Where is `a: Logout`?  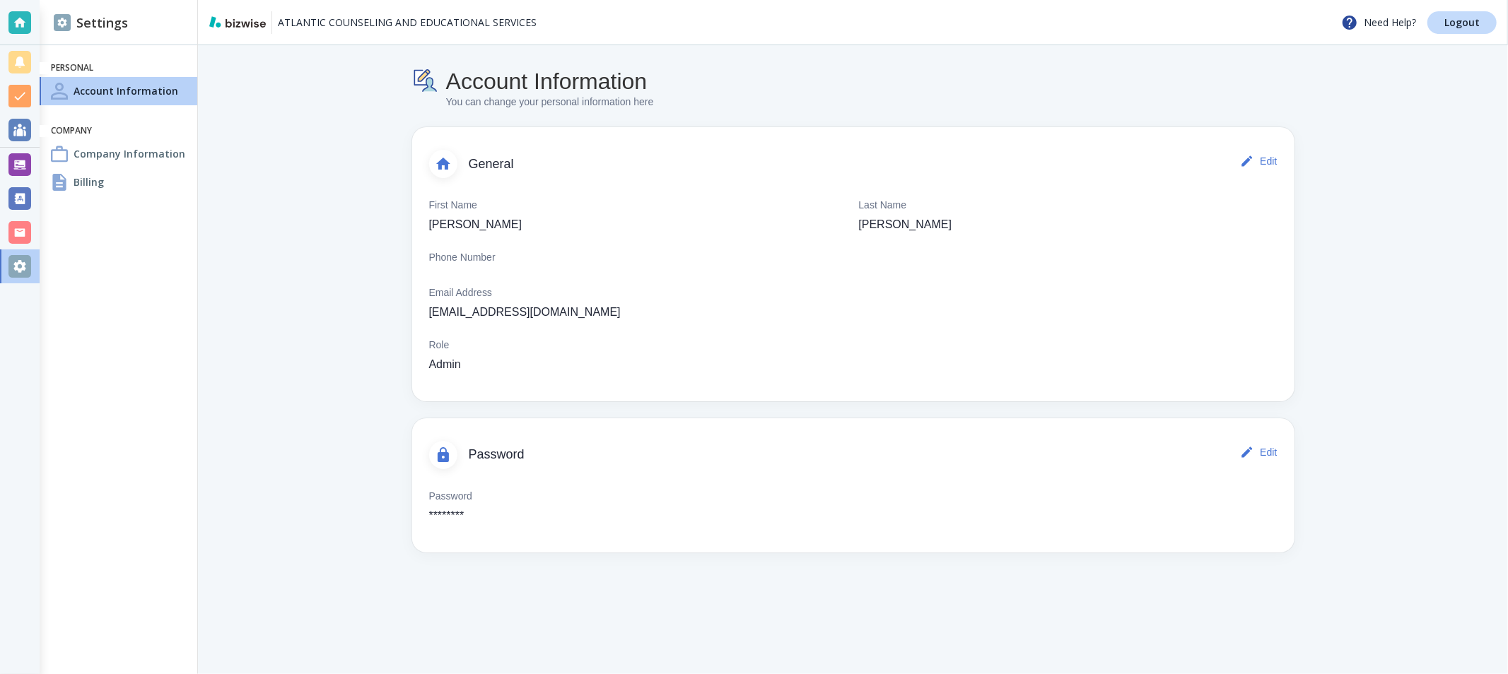
a: Logout is located at coordinates (1462, 23).